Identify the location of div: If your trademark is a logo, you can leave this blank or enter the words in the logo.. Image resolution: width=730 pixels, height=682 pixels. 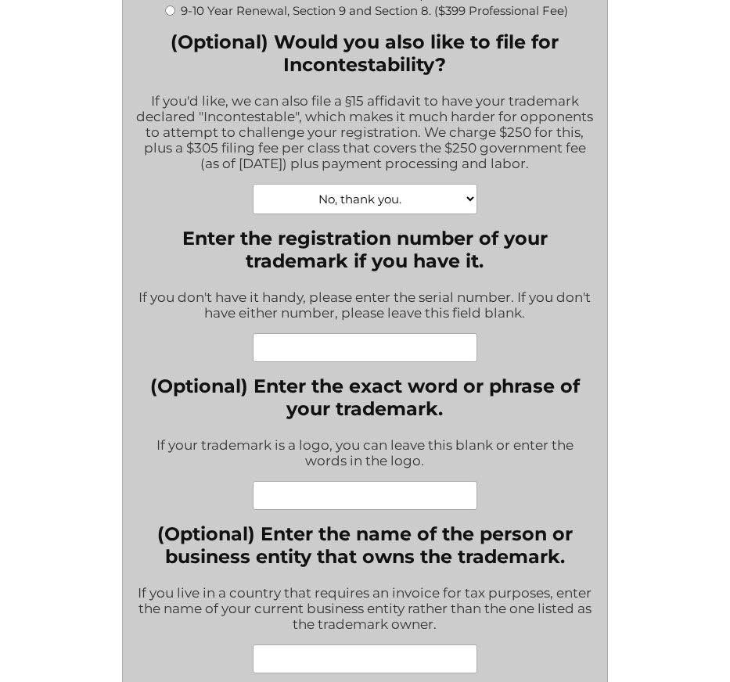
(365, 454).